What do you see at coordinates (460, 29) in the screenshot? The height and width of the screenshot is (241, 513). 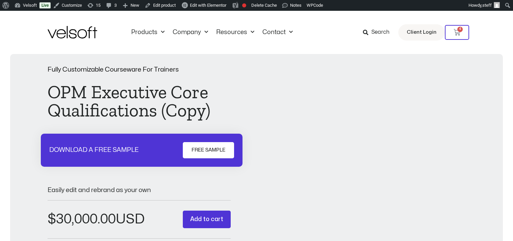 I see `span: 4` at bounding box center [460, 29].